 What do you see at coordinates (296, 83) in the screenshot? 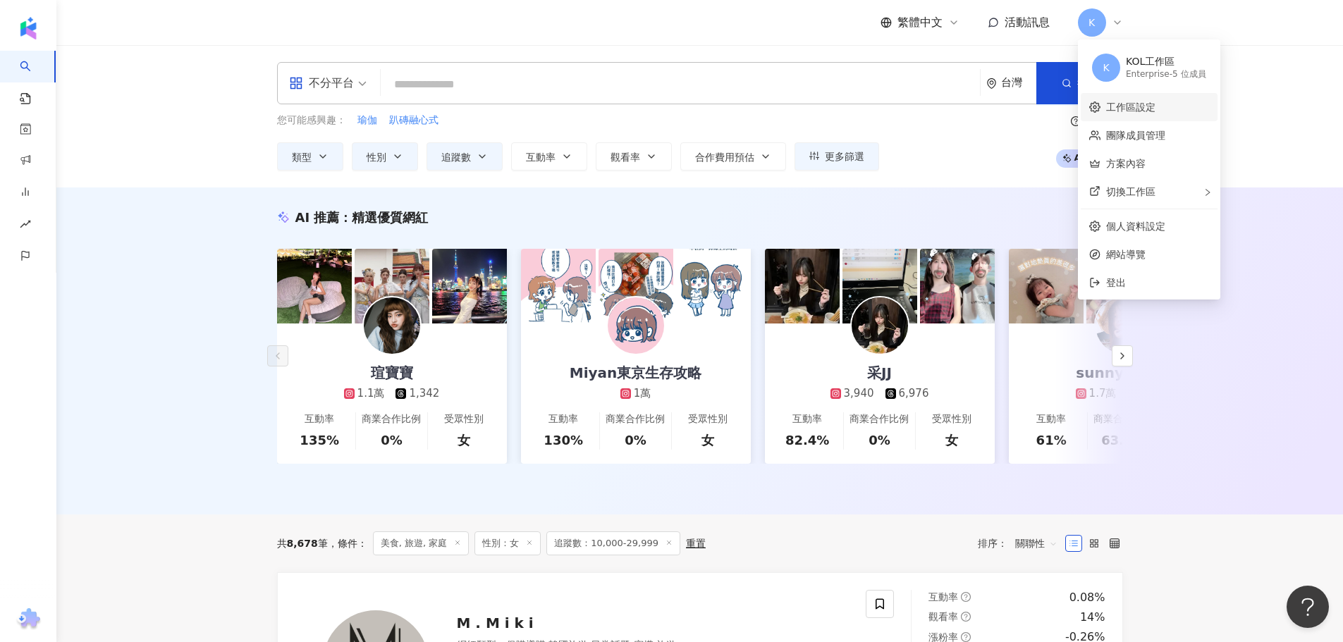
I see `span: appstore` at bounding box center [296, 83].